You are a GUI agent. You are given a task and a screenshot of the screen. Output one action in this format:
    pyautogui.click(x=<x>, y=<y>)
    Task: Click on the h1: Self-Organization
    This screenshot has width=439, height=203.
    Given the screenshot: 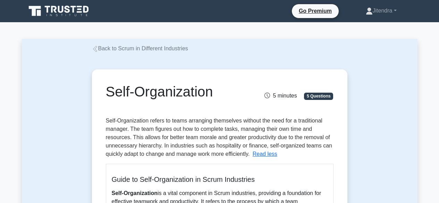 What is the action you would take?
    pyautogui.click(x=180, y=92)
    